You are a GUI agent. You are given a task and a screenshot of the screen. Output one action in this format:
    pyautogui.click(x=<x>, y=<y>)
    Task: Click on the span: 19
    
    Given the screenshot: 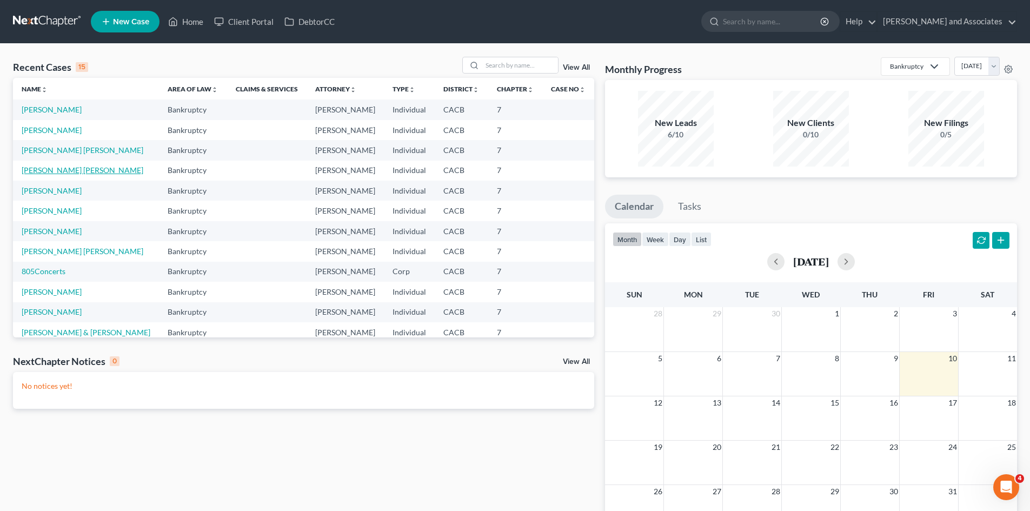 What is the action you would take?
    pyautogui.click(x=658, y=447)
    